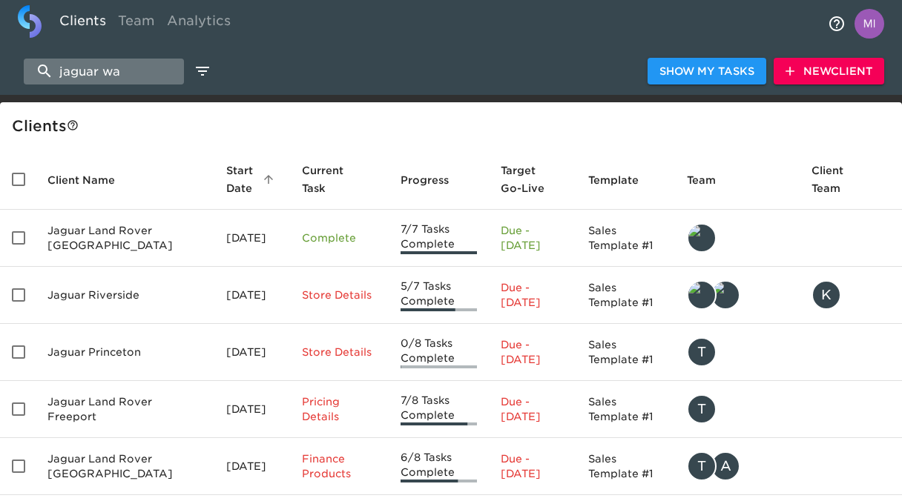 This screenshot has height=501, width=902. Describe the element at coordinates (869, 24) in the screenshot. I see `img: Profile` at that location.